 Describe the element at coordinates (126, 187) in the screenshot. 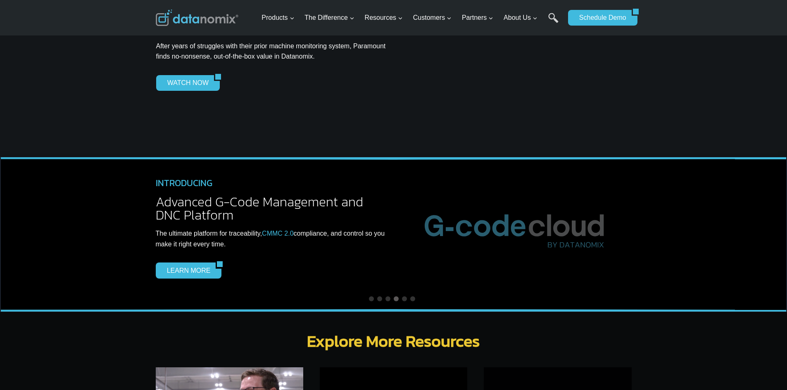

I see `a: Privacy Policy` at that location.